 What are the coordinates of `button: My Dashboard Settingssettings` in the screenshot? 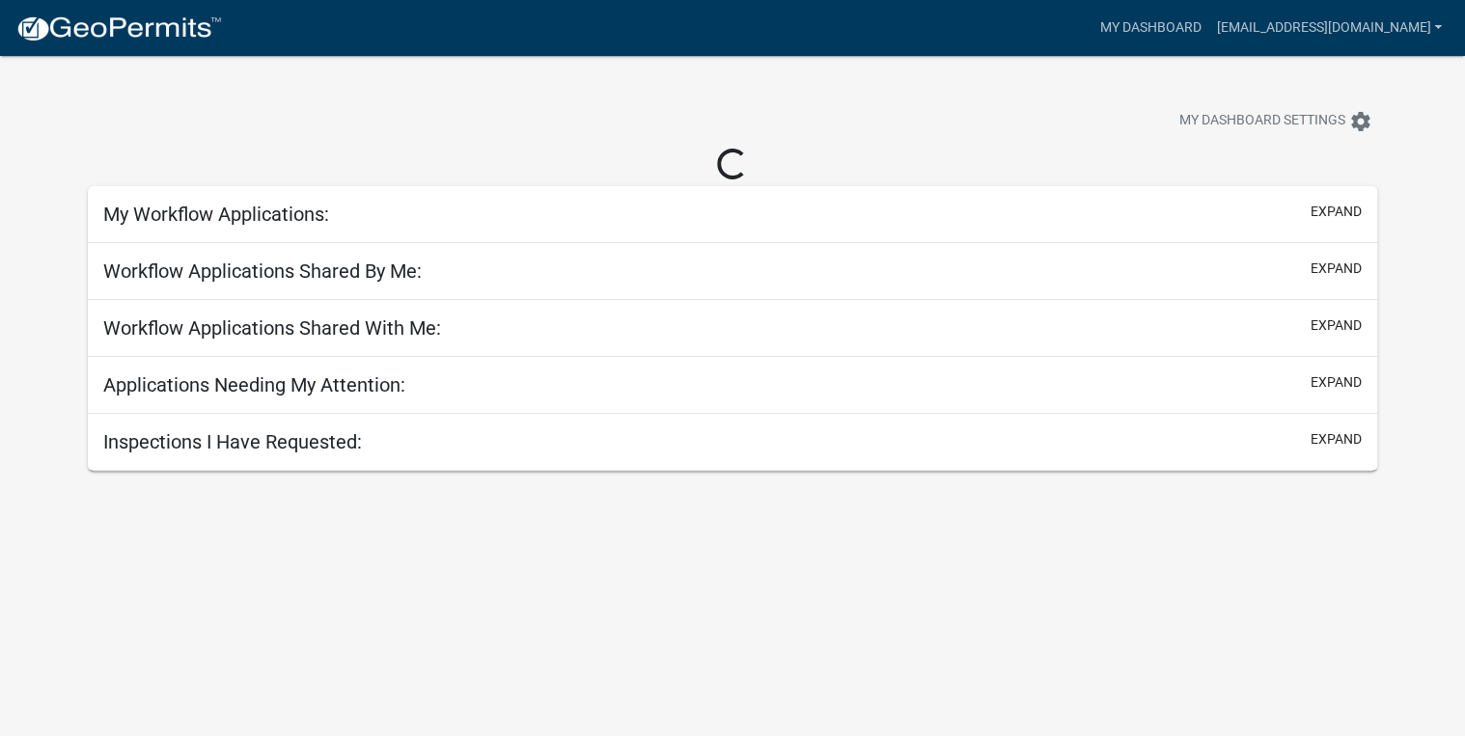 It's located at (1276, 121).